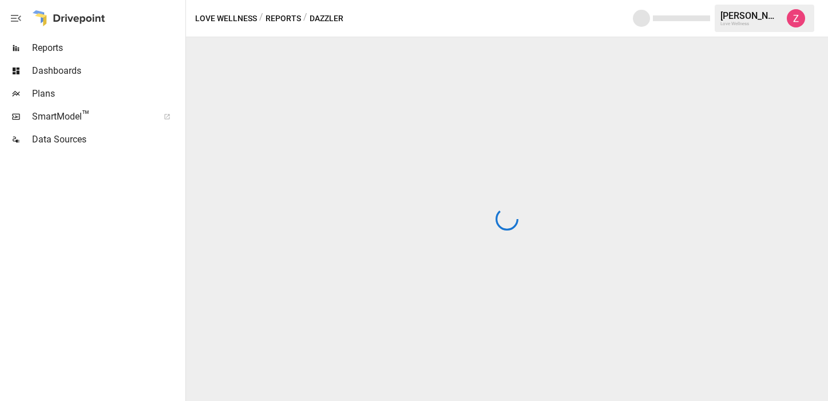  What do you see at coordinates (92, 117) in the screenshot?
I see `span: SmartModel` at bounding box center [92, 117].